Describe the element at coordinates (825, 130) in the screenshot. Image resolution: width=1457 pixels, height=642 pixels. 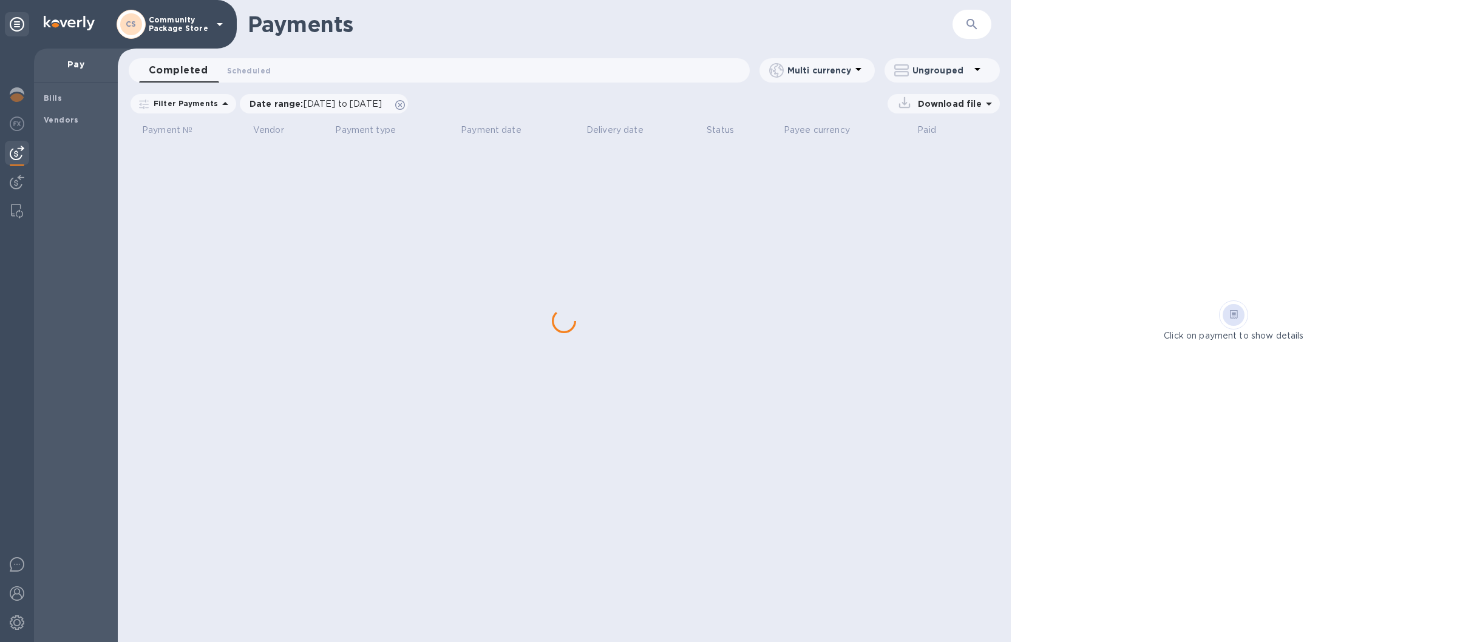
I see `span: Payee currency` at that location.